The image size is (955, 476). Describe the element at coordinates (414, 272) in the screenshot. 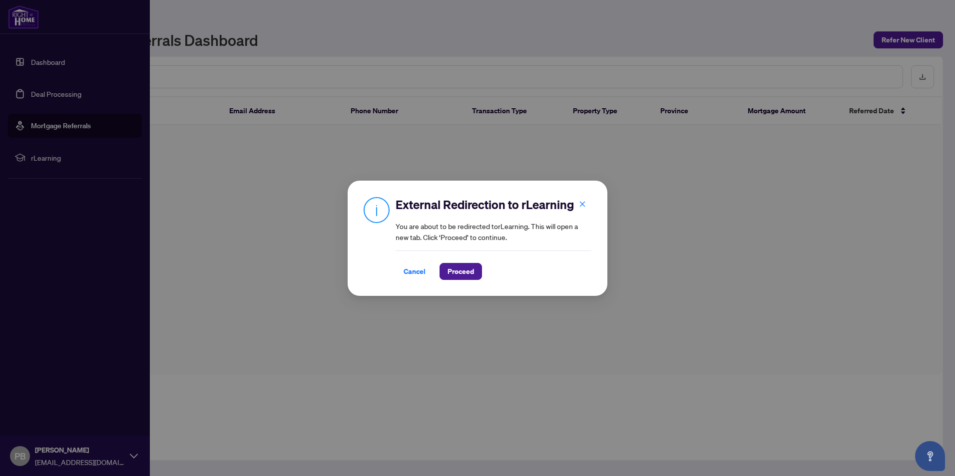

I see `span: Cancel` at that location.